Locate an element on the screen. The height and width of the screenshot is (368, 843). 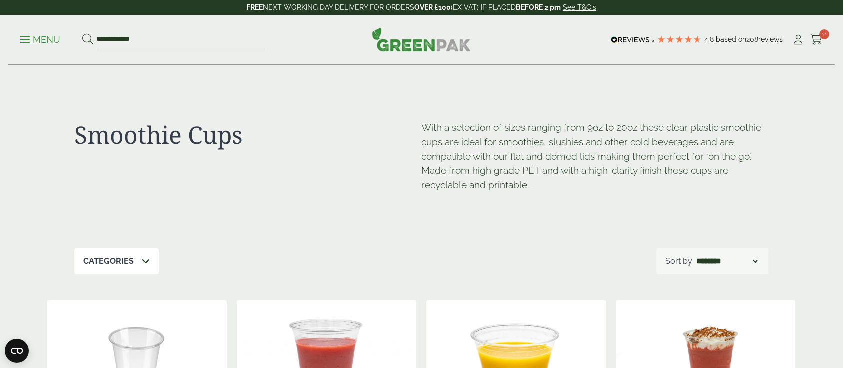
select: Shop order is located at coordinates (727, 261).